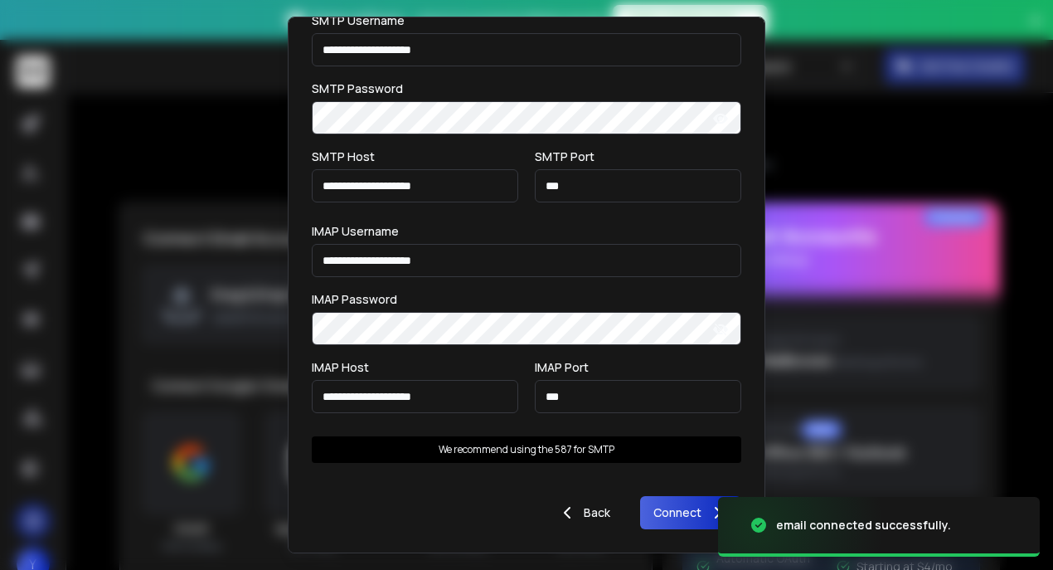  I want to click on label: IMAP Username, so click(355, 231).